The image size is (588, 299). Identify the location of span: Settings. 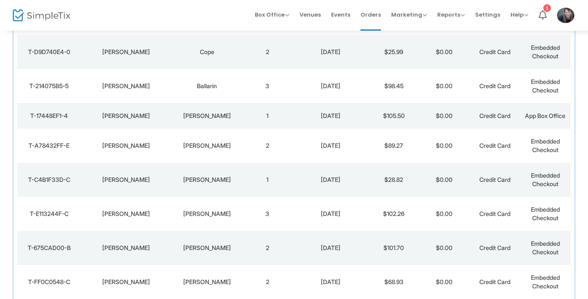
(487, 14).